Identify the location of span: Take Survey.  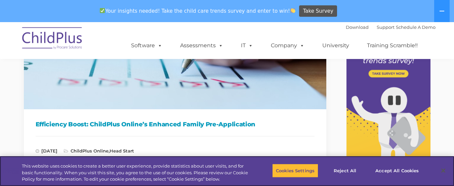
(318, 11).